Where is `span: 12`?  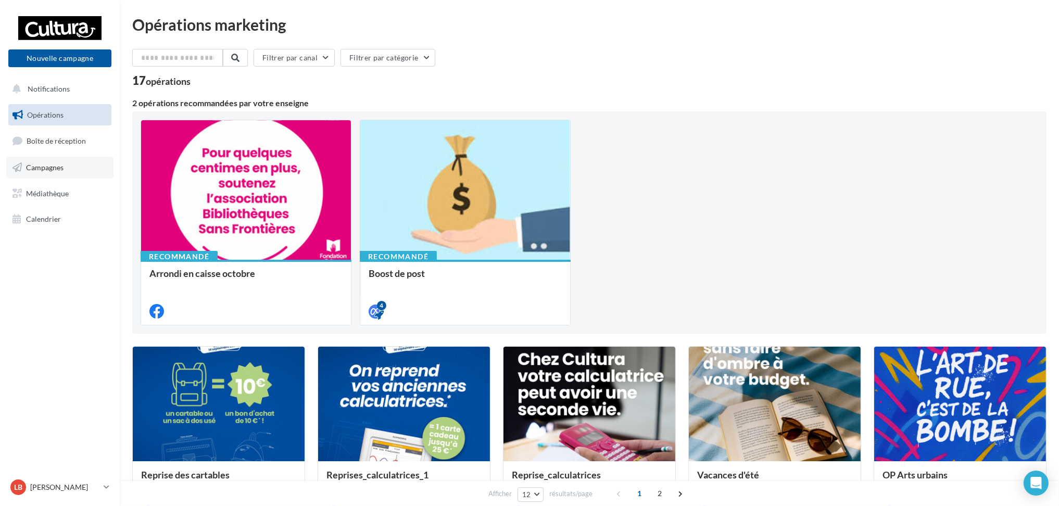
span: 12 is located at coordinates (526, 494).